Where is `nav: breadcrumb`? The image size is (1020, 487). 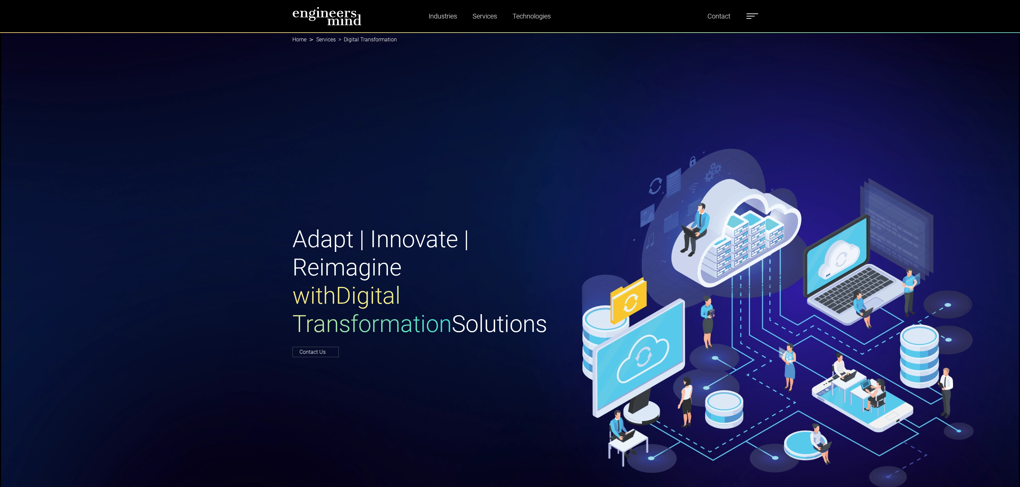 nav: breadcrumb is located at coordinates (510, 40).